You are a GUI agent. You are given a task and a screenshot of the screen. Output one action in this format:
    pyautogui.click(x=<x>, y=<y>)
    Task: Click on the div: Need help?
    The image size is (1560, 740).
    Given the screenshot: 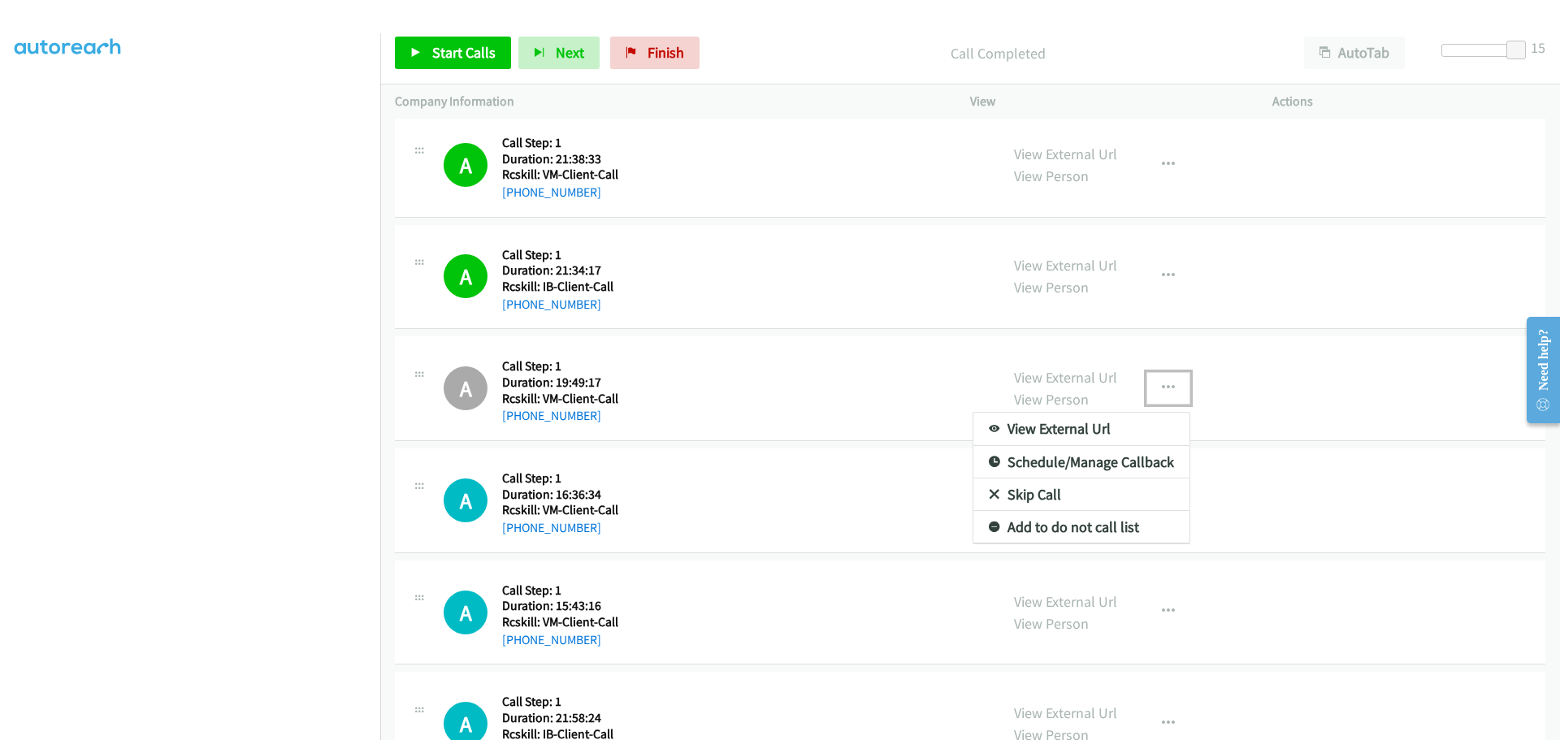 What is the action you would take?
    pyautogui.click(x=30, y=54)
    